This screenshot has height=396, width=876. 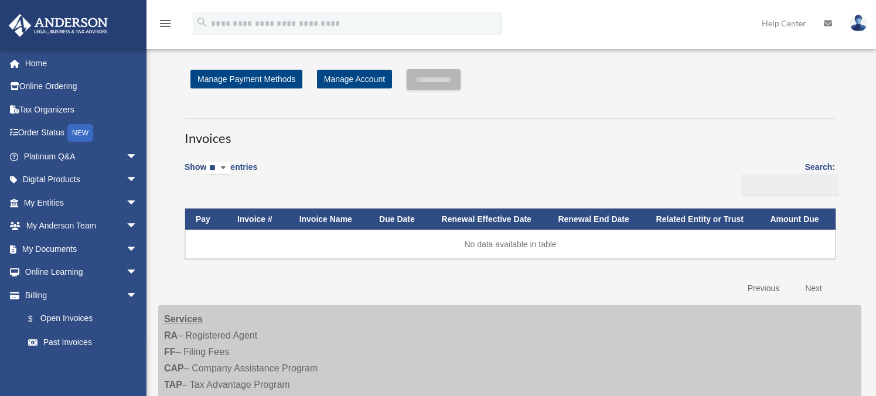 I want to click on select: Showentries, so click(x=218, y=168).